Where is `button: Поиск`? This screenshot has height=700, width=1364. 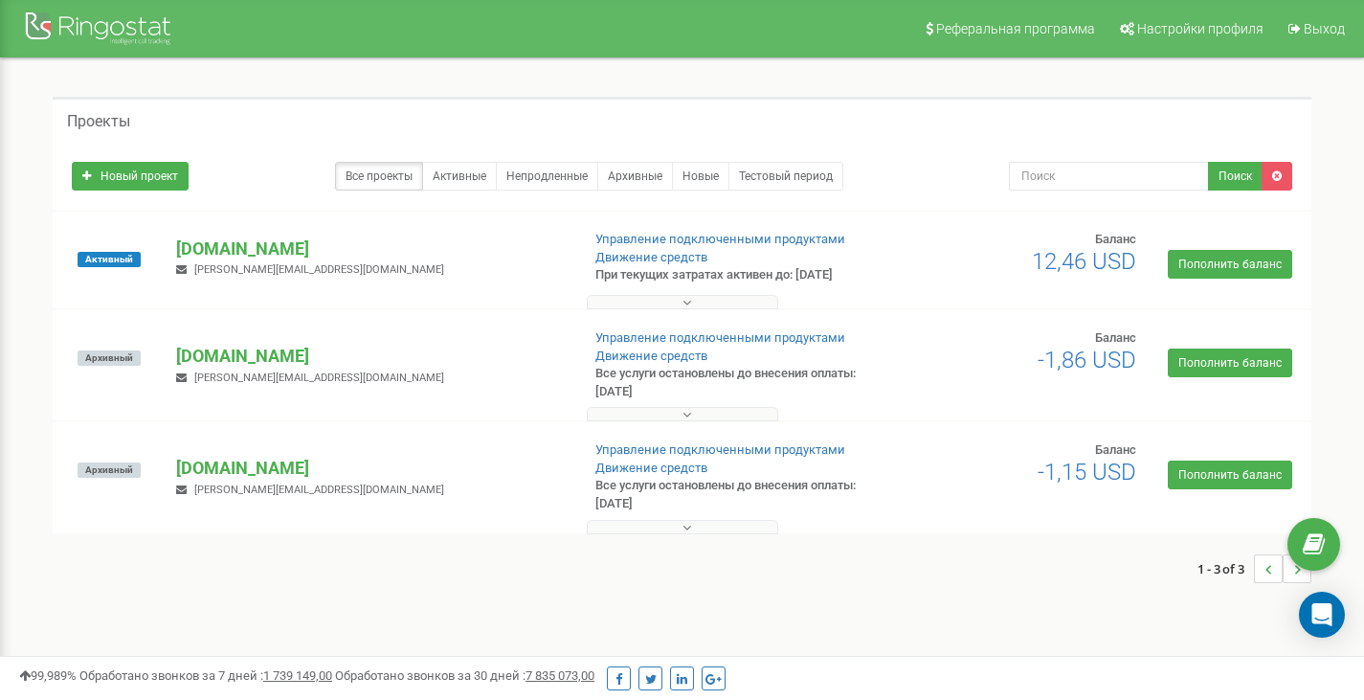
button: Поиск is located at coordinates (1235, 176).